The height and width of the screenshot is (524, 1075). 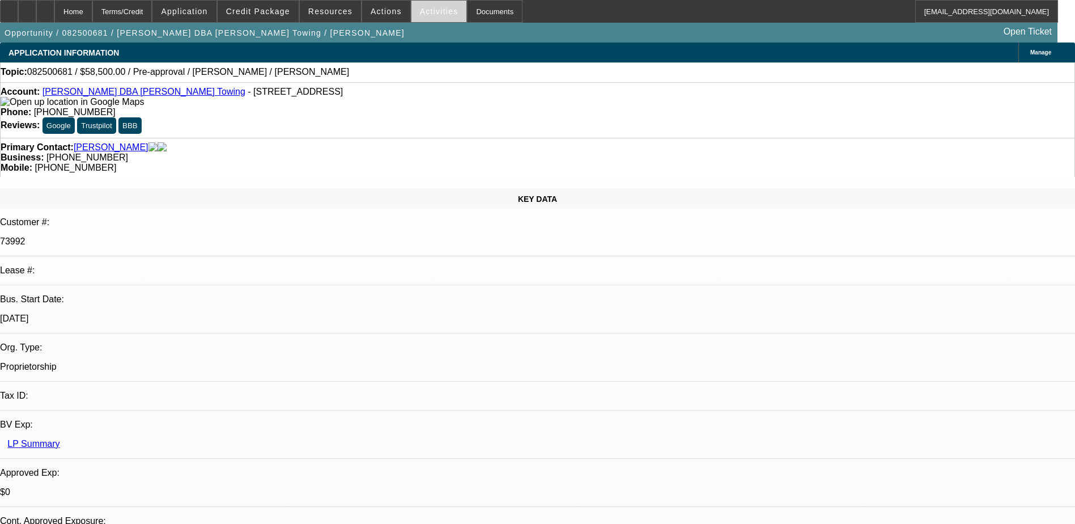 What do you see at coordinates (1028, 32) in the screenshot?
I see `a: Open Ticket` at bounding box center [1028, 32].